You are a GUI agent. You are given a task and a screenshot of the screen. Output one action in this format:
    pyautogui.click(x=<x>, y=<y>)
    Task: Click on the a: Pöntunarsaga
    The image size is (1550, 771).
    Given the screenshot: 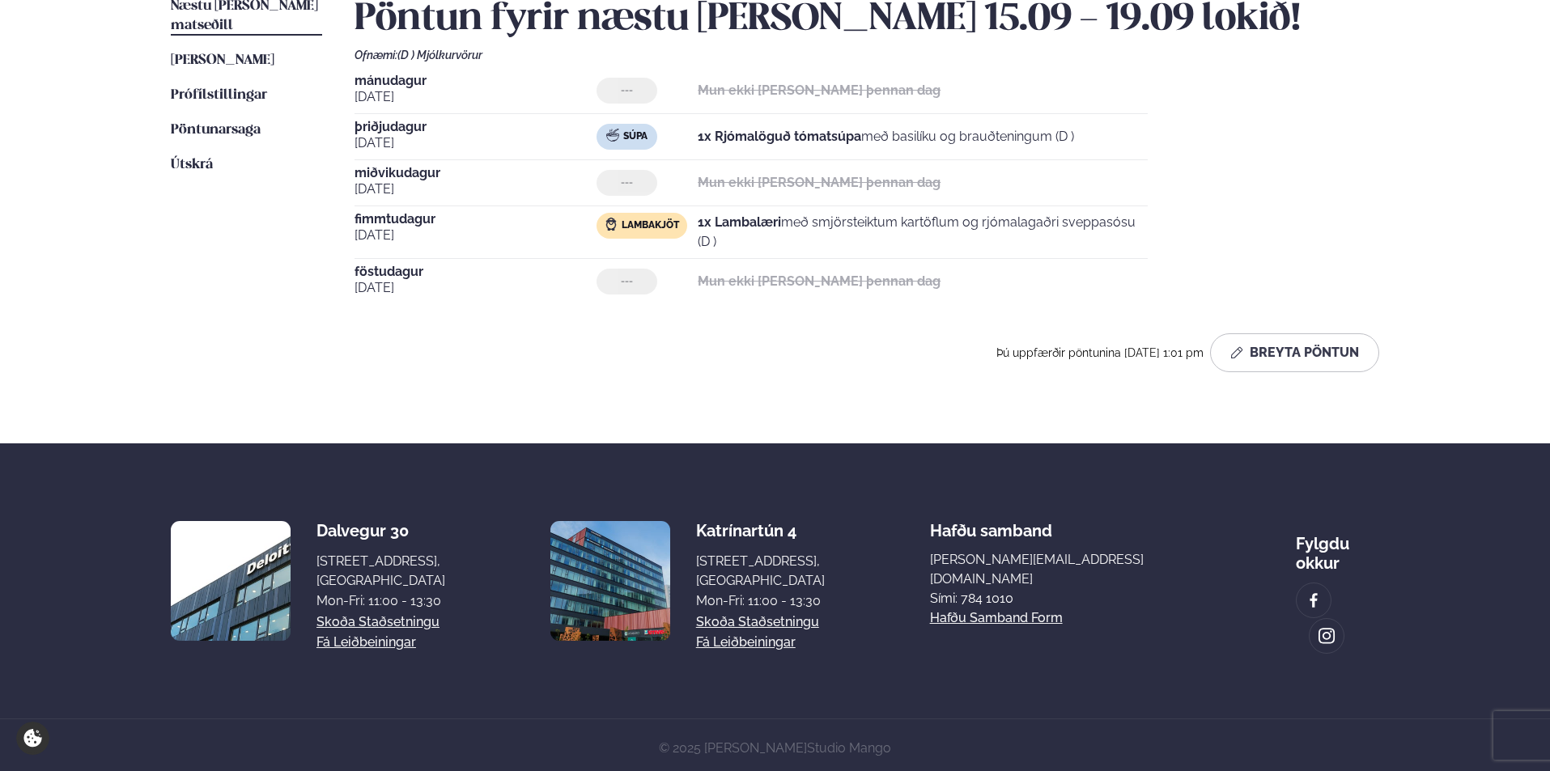 What is the action you would take?
    pyautogui.click(x=215, y=130)
    